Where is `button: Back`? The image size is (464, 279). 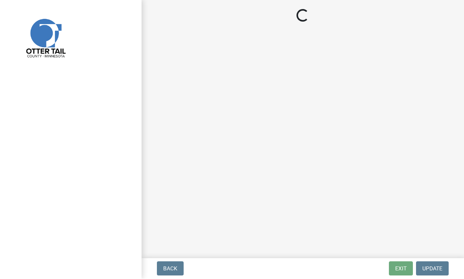
button: Back is located at coordinates (170, 269).